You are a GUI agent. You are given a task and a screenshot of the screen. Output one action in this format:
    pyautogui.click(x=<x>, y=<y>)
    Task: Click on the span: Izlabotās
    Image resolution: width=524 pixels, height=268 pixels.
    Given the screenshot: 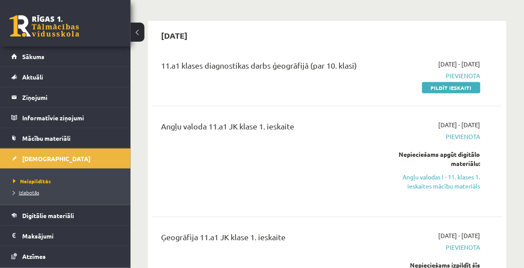 What is the action you would take?
    pyautogui.click(x=26, y=193)
    